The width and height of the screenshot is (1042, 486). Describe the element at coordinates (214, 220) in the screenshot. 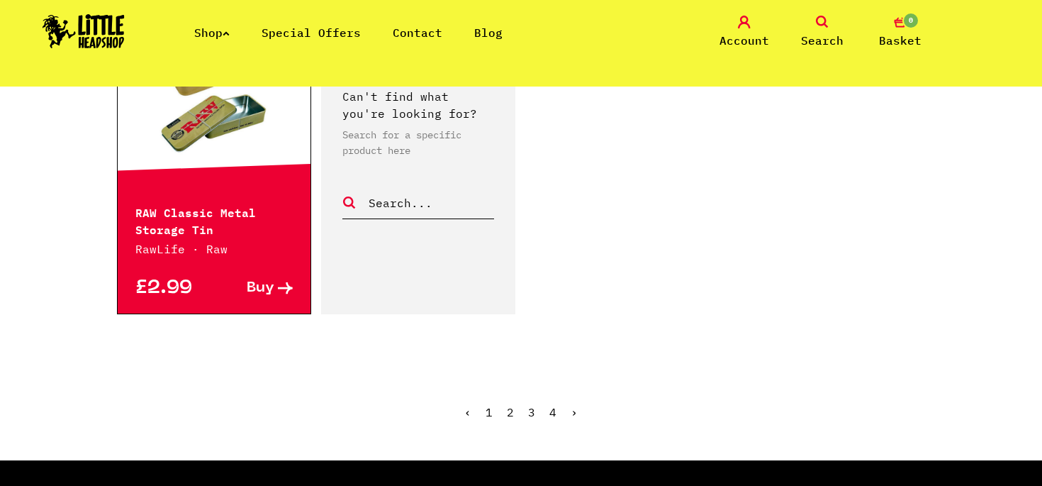

I see `p: RAW Classic Metal Storage Tin` at that location.